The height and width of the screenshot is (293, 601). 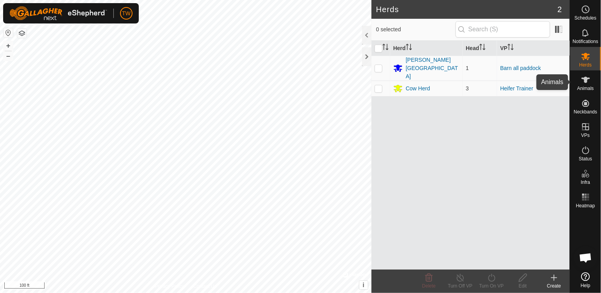 What do you see at coordinates (467, 9) in the screenshot?
I see `h2: Herds` at bounding box center [467, 9].